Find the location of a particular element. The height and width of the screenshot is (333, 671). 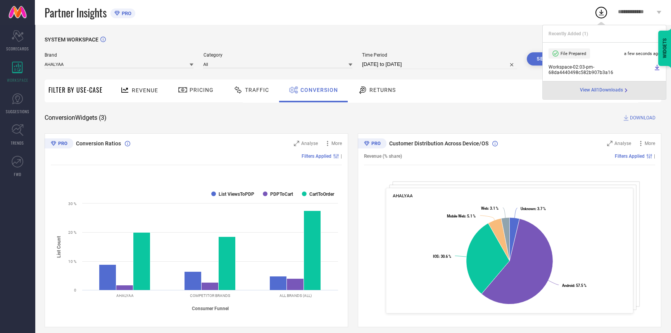

tspan: Consumer Funnel is located at coordinates (210, 308).